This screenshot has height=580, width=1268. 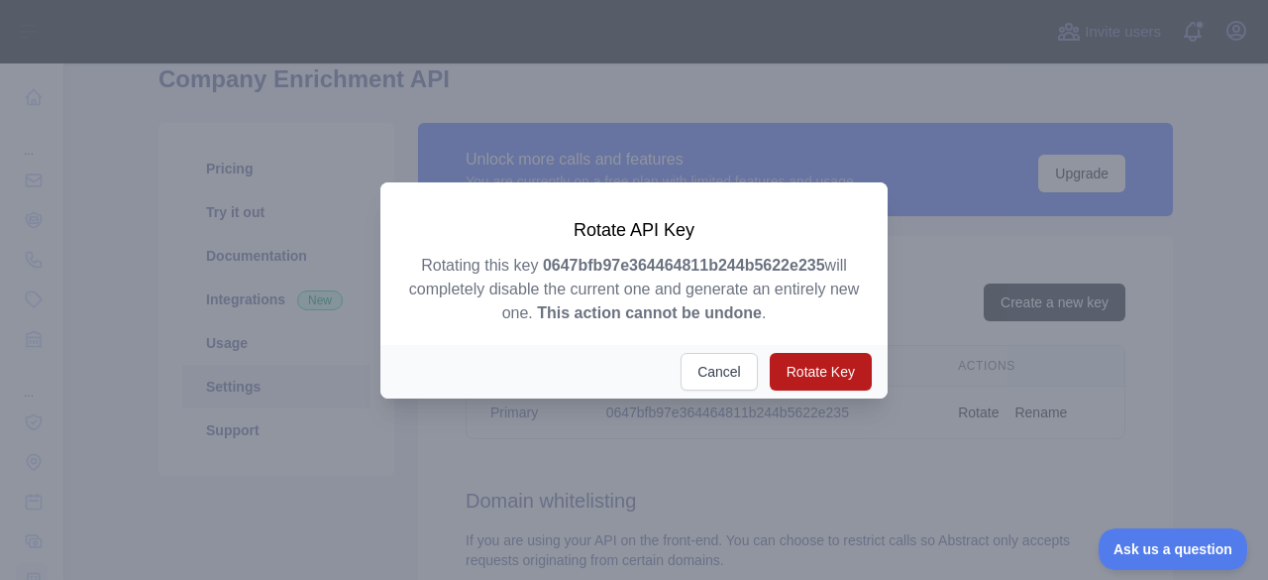 What do you see at coordinates (820, 372) in the screenshot?
I see `button: Rotate Key` at bounding box center [820, 372].